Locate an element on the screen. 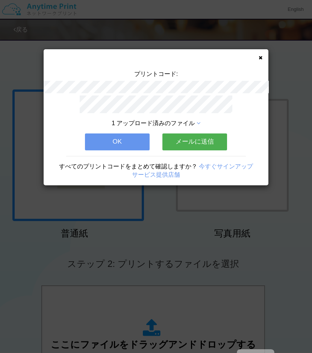 This screenshot has height=353, width=312. a: 今すぐサインアップ is located at coordinates (226, 166).